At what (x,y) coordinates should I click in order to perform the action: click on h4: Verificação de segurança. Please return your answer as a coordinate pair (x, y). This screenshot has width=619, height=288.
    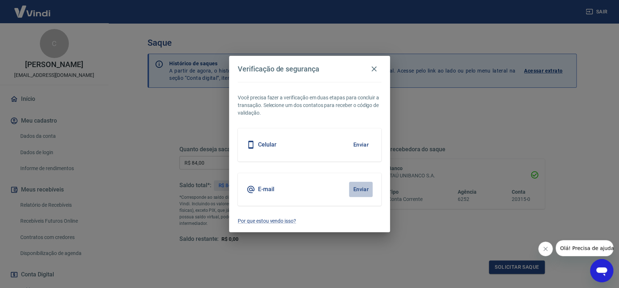
    Looking at the image, I should click on (278, 69).